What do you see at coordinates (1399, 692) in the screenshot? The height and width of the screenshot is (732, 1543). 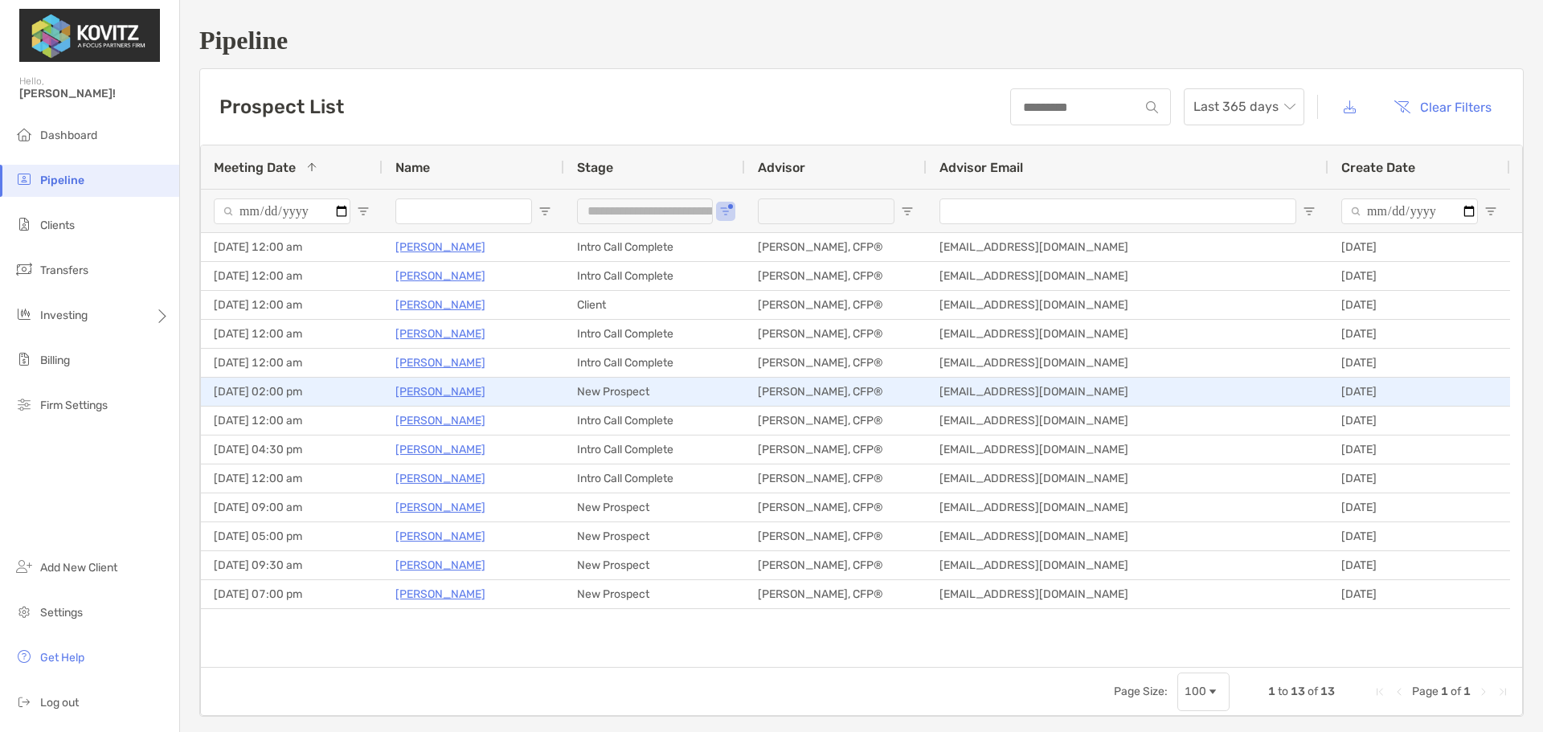 I see `div: Previous Page` at bounding box center [1399, 692].